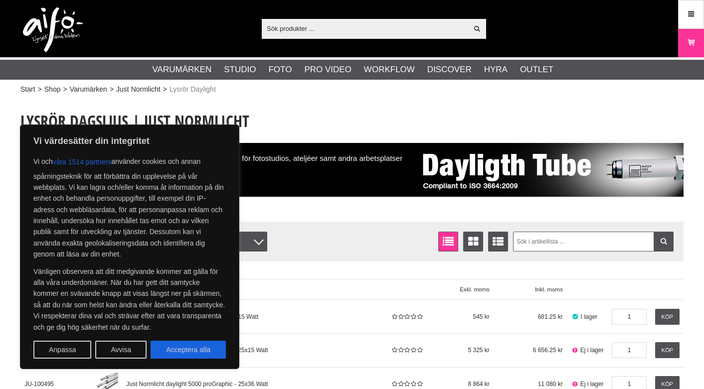  What do you see at coordinates (460, 289) in the screenshot?
I see `span: Exkl. moms` at bounding box center [460, 289].